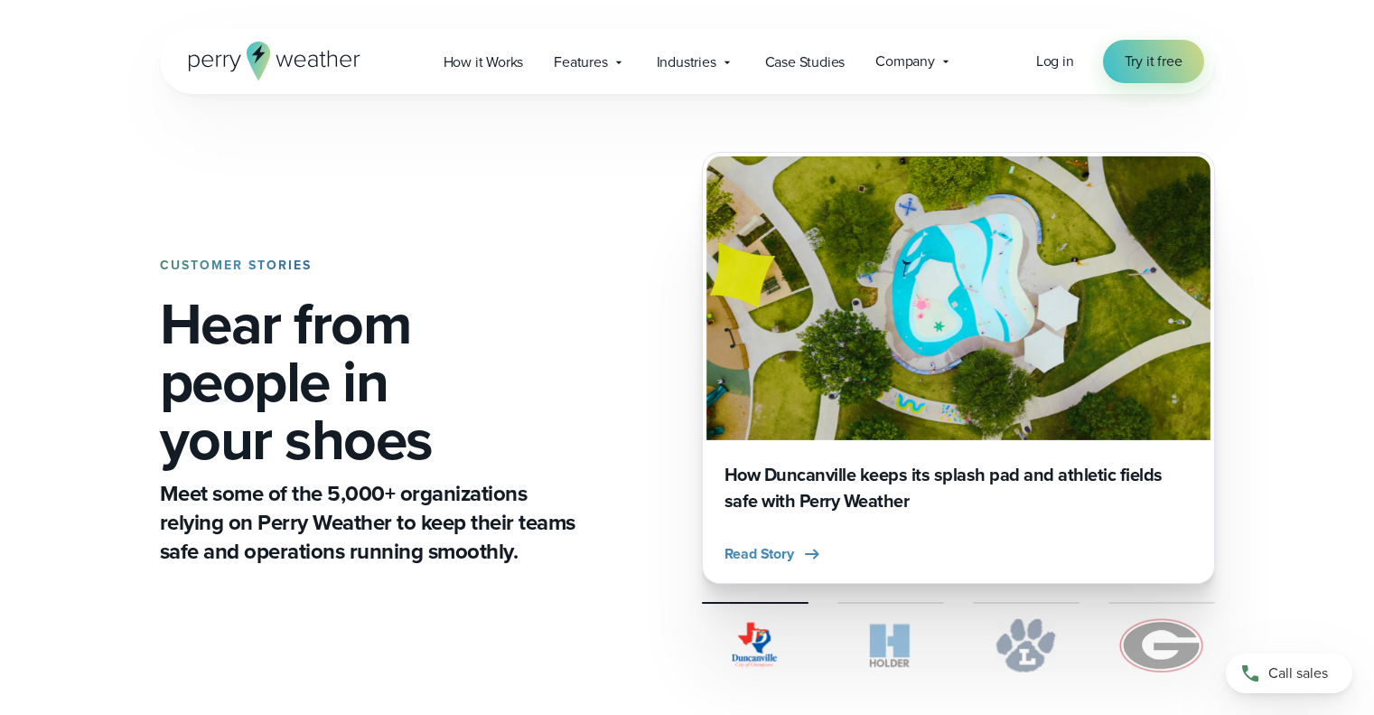 The image size is (1374, 715). I want to click on span: Call sales, so click(1298, 673).